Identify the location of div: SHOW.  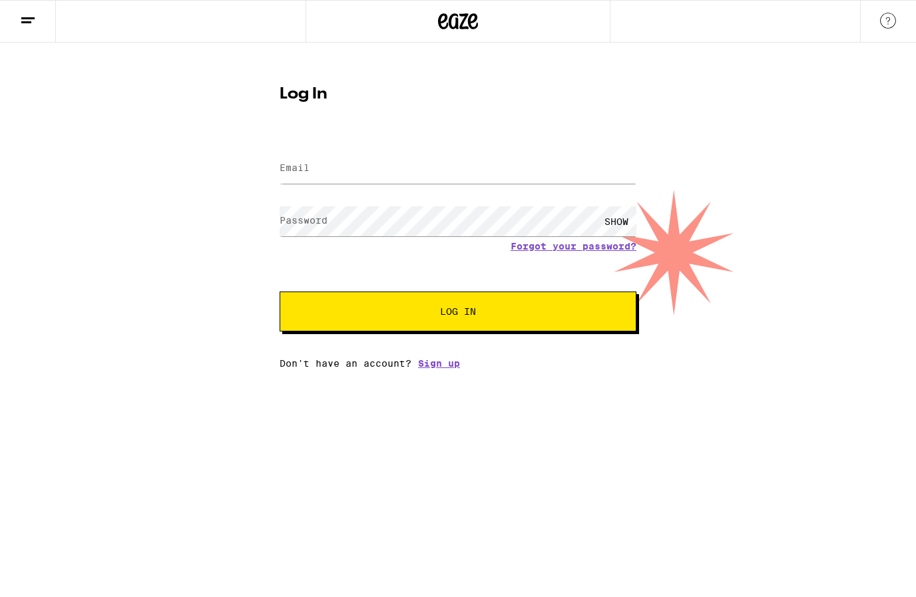
(616, 221).